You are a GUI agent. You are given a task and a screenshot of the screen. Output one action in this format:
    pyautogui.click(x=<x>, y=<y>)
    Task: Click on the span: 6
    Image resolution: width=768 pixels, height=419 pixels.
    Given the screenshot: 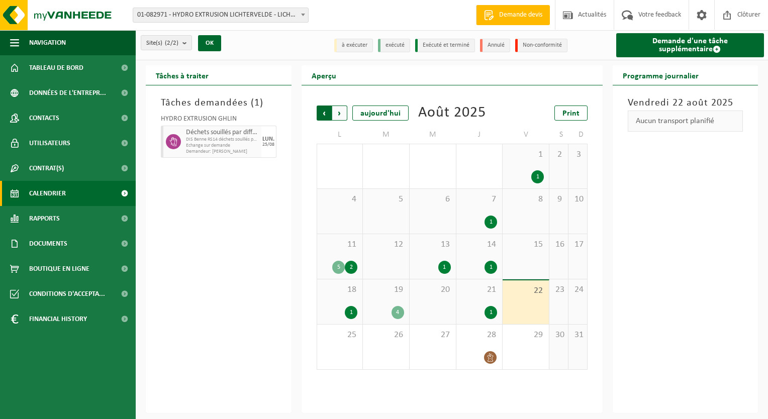 What is the action you would take?
    pyautogui.click(x=433, y=199)
    